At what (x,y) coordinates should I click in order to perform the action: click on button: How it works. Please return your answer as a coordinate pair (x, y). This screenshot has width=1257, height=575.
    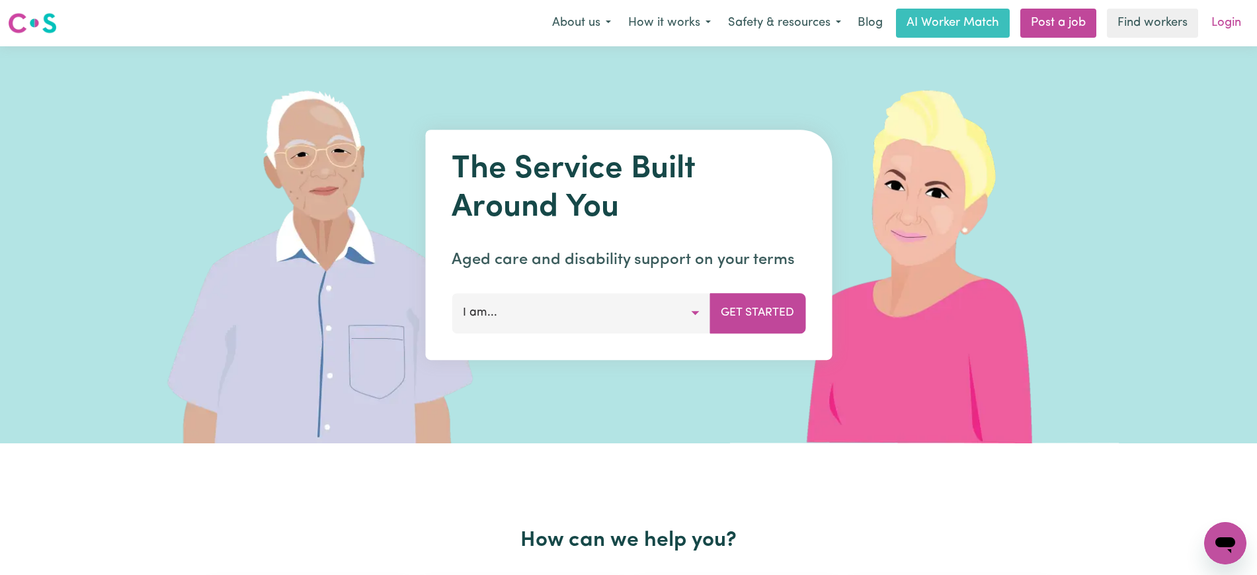
    Looking at the image, I should click on (669, 23).